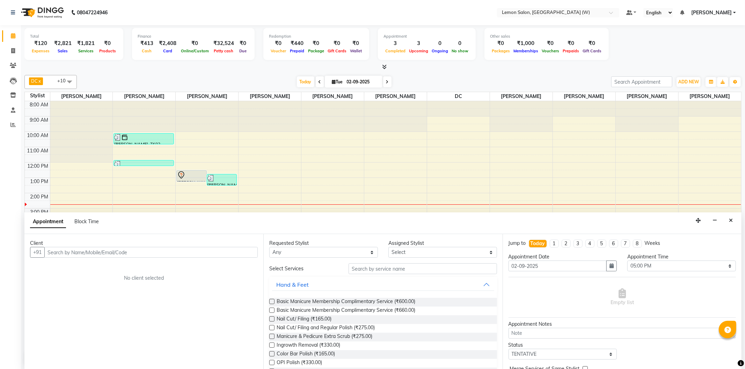 The width and height of the screenshot is (745, 369). What do you see at coordinates (395, 43) in the screenshot?
I see `div: 3` at bounding box center [395, 43].